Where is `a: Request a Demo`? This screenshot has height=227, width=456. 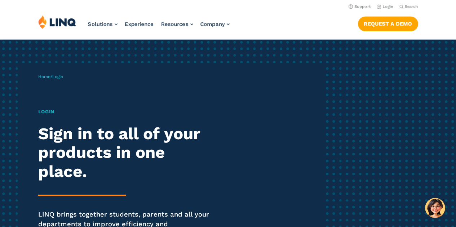 a: Request a Demo is located at coordinates (387, 24).